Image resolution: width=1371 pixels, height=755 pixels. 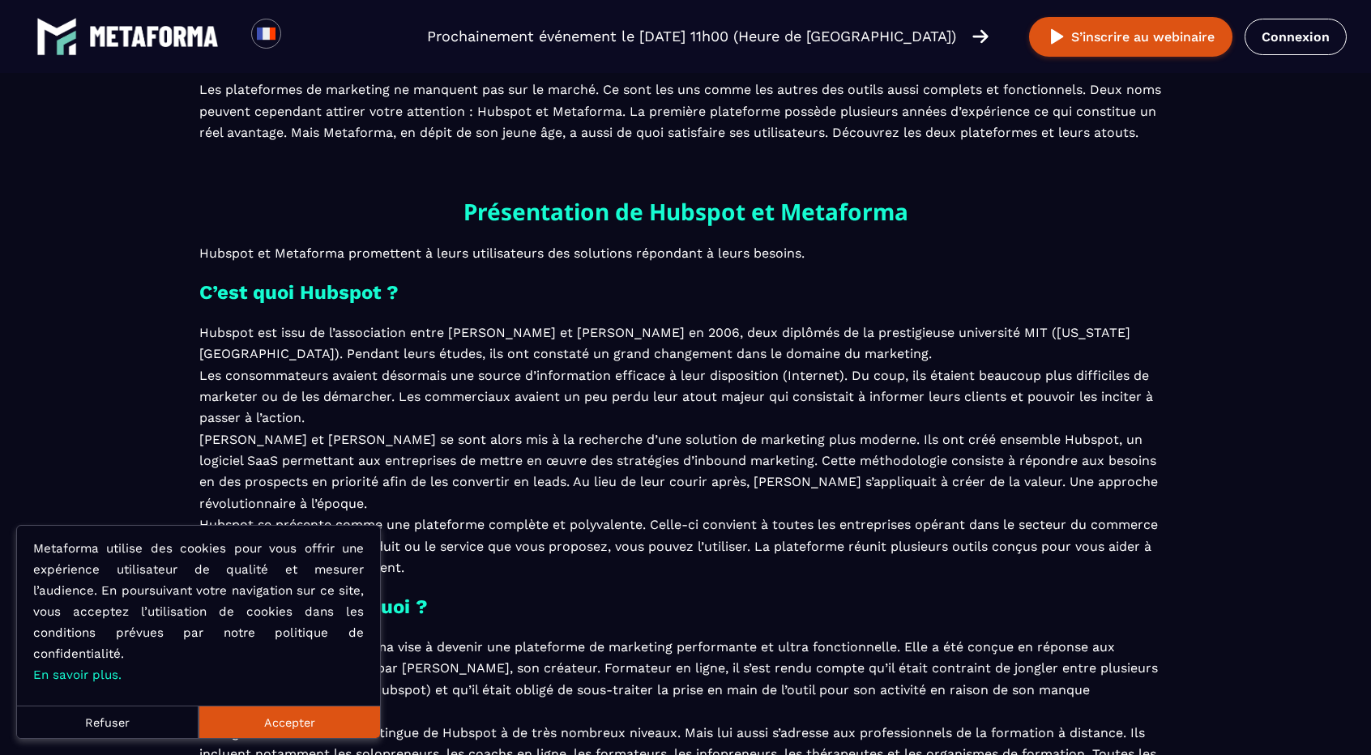 I want to click on h3: C’est quoi Hubspot ?, so click(x=685, y=293).